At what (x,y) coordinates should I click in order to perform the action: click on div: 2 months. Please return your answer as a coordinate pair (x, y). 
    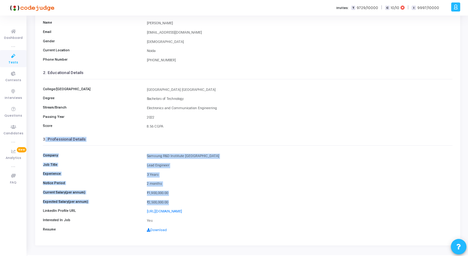
    Looking at the image, I should click on (299, 184).